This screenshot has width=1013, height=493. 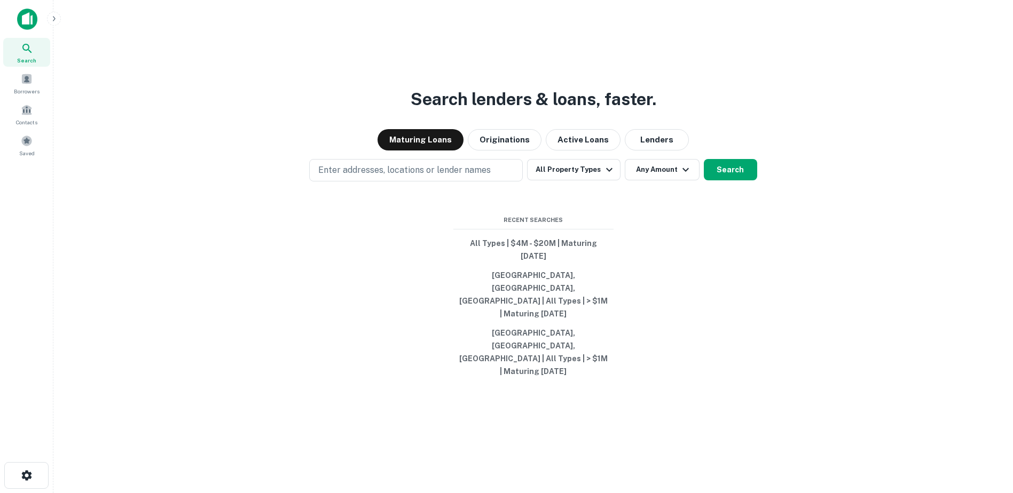 What do you see at coordinates (27, 153) in the screenshot?
I see `span: Saved` at bounding box center [27, 153].